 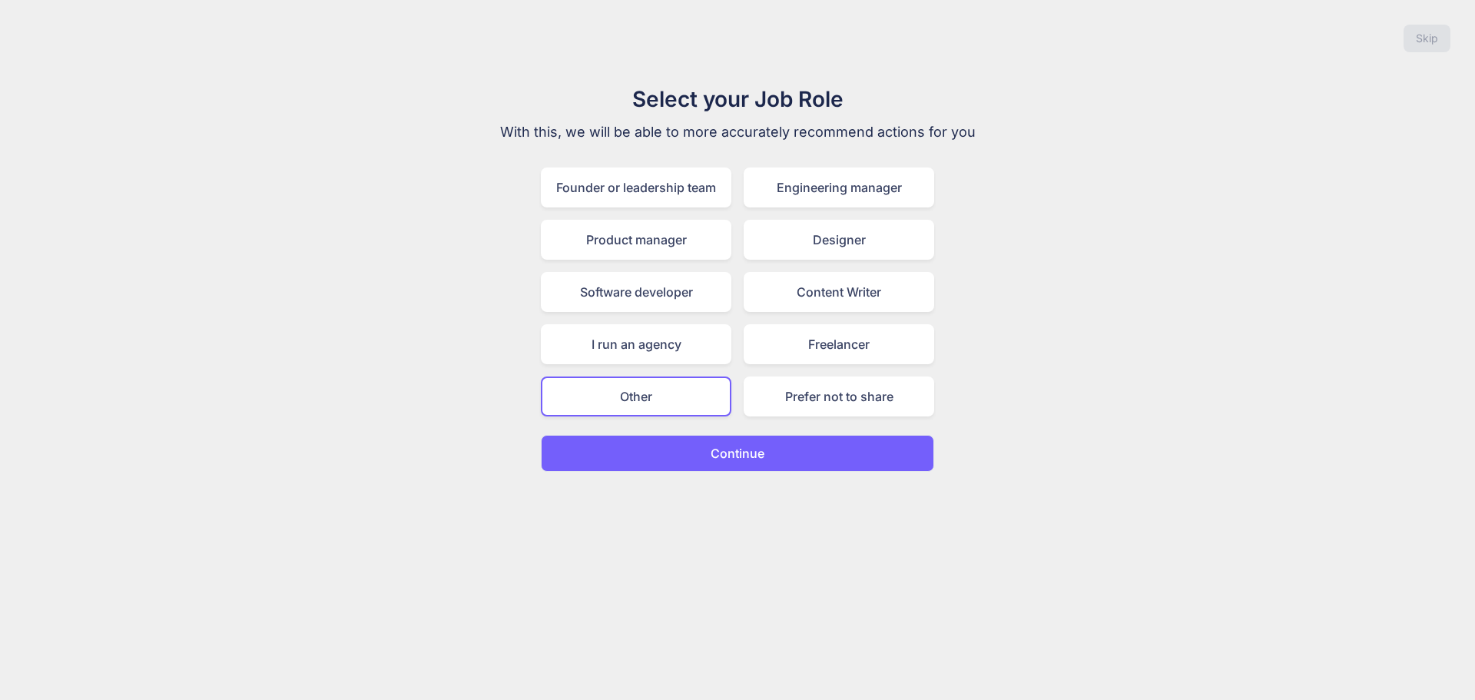 I want to click on div: Product manager, so click(x=636, y=240).